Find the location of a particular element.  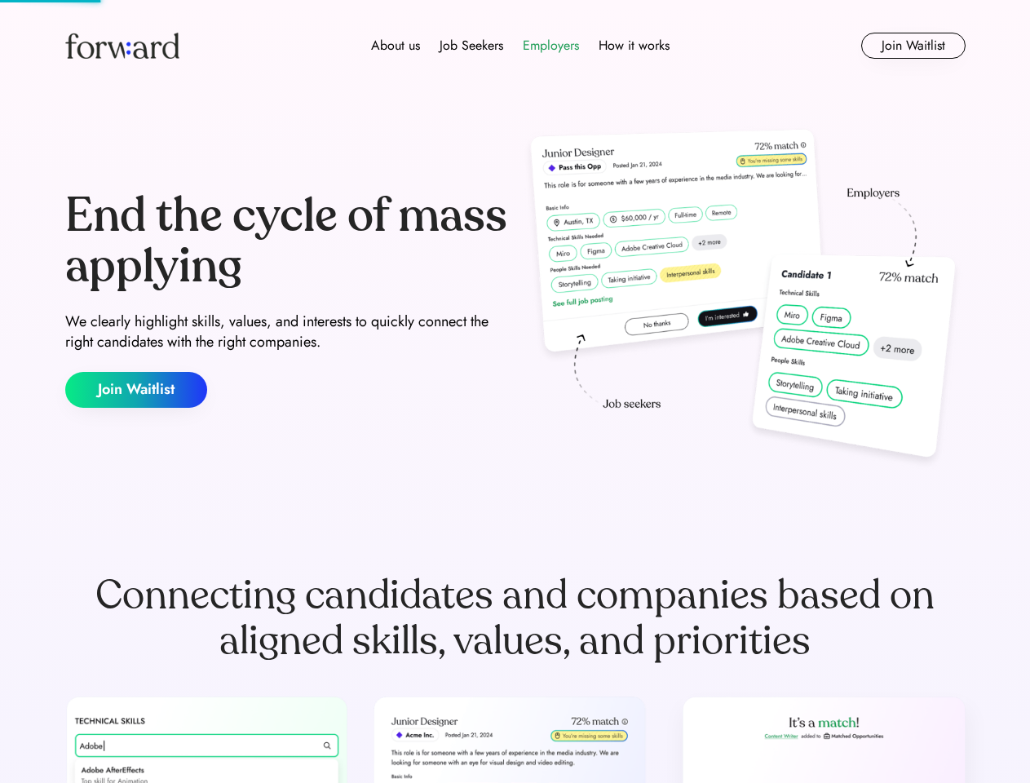

img: hero-image.png is located at coordinates (744, 299).